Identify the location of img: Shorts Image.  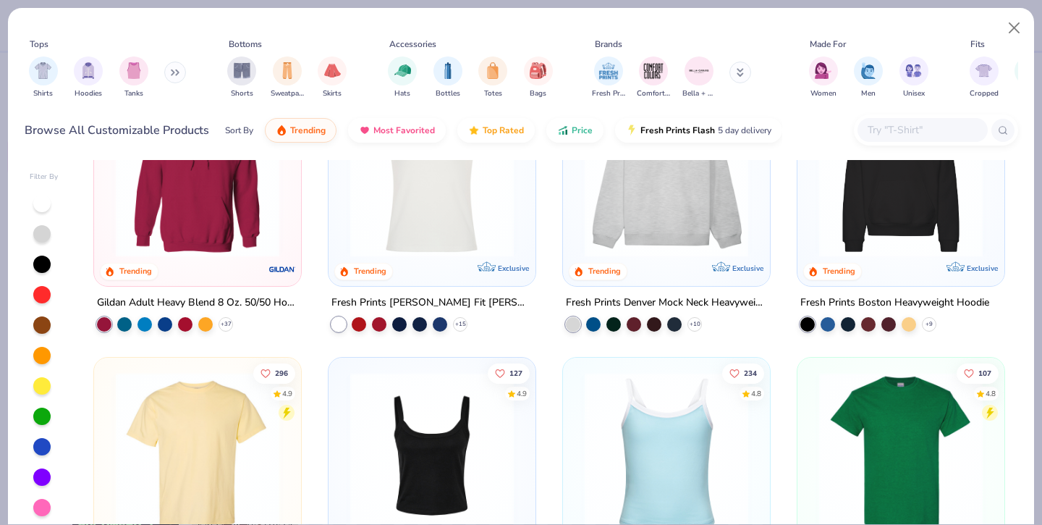
(242, 70).